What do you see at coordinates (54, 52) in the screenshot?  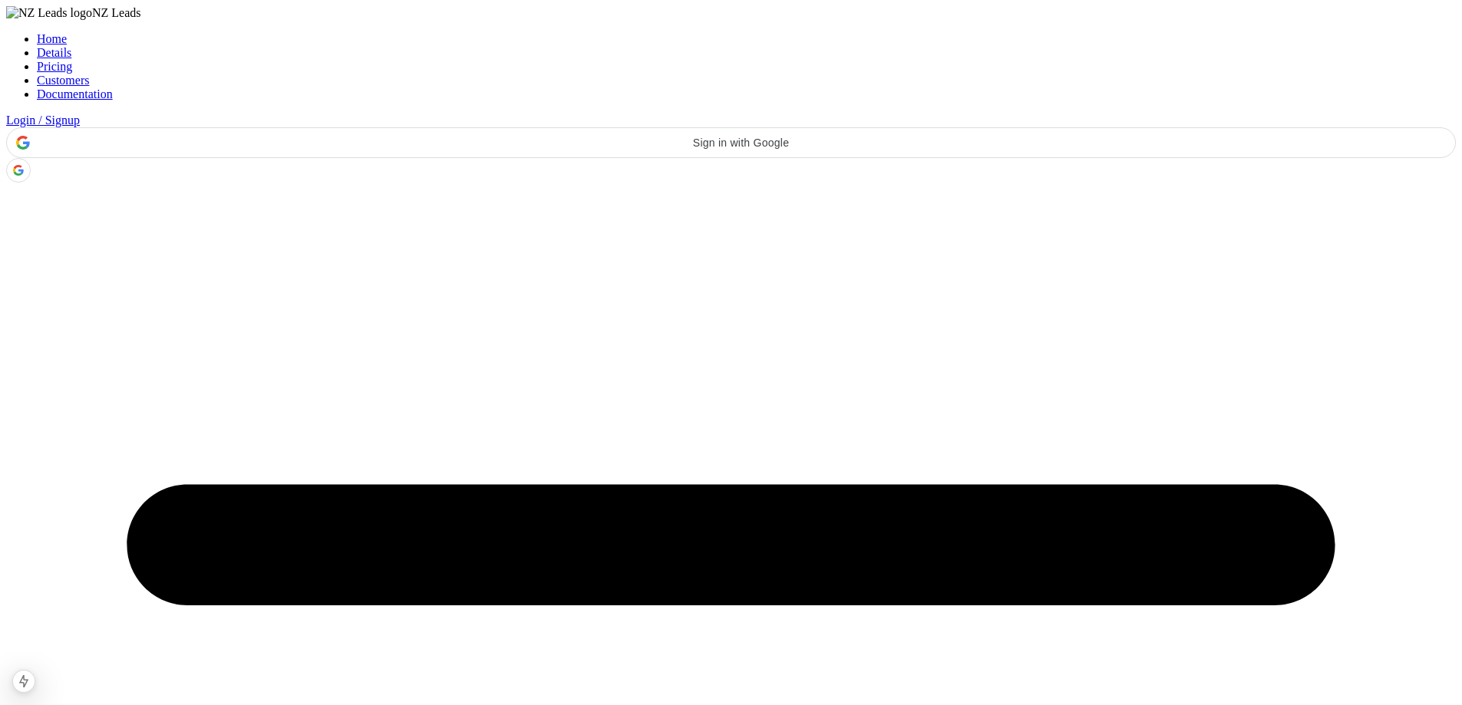 I see `a: Details` at bounding box center [54, 52].